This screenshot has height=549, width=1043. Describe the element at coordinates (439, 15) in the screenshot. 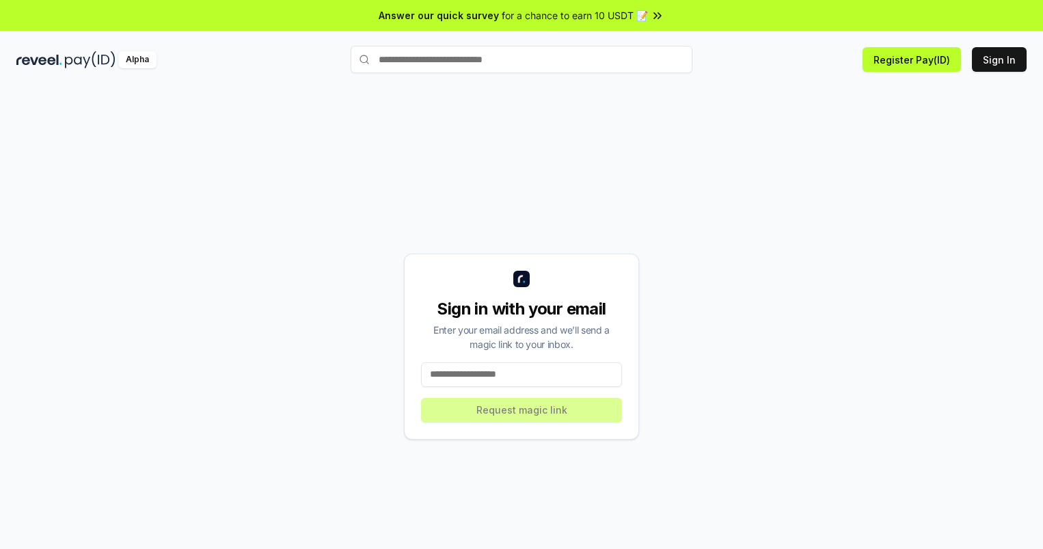

I see `span: Answer our quick survey` at that location.